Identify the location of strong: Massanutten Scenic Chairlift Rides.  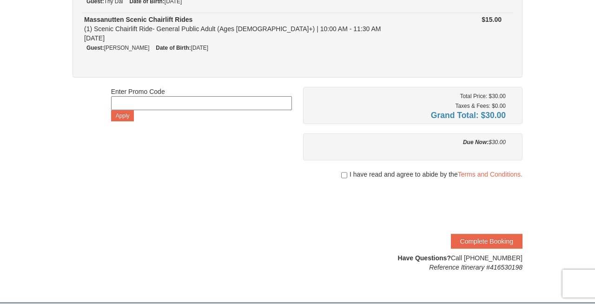
(138, 20).